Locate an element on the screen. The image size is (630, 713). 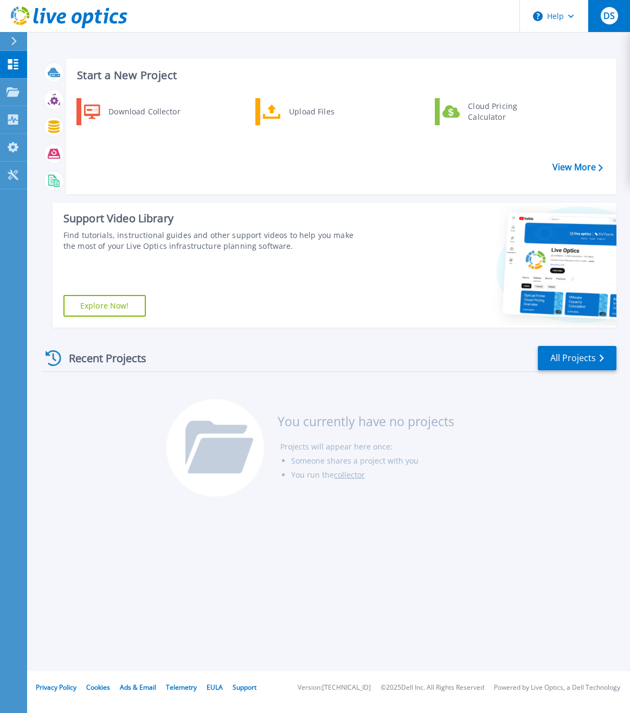
span: DS is located at coordinates (609, 16).